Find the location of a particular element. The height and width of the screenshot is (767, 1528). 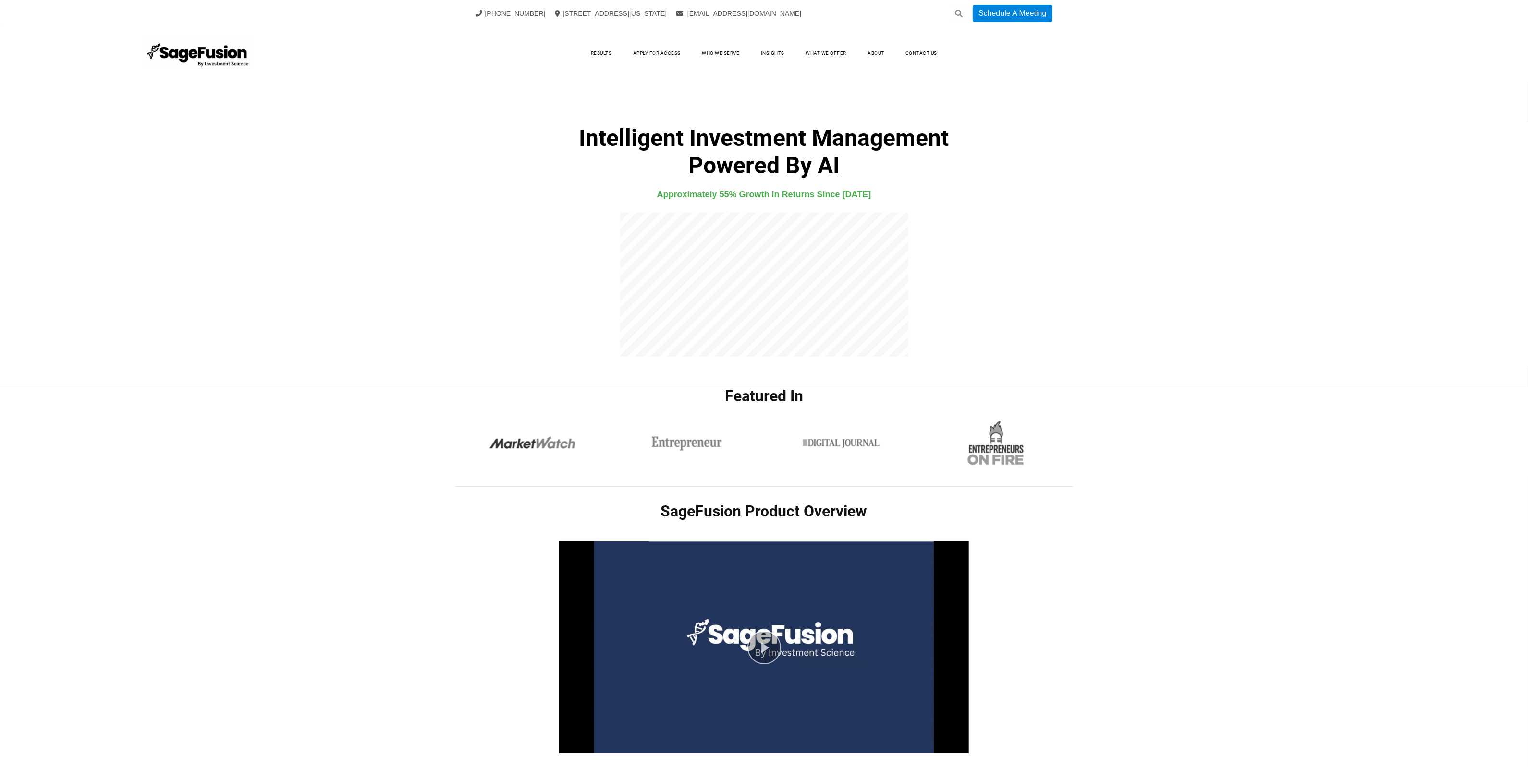

a: Contact Us is located at coordinates (921, 53).